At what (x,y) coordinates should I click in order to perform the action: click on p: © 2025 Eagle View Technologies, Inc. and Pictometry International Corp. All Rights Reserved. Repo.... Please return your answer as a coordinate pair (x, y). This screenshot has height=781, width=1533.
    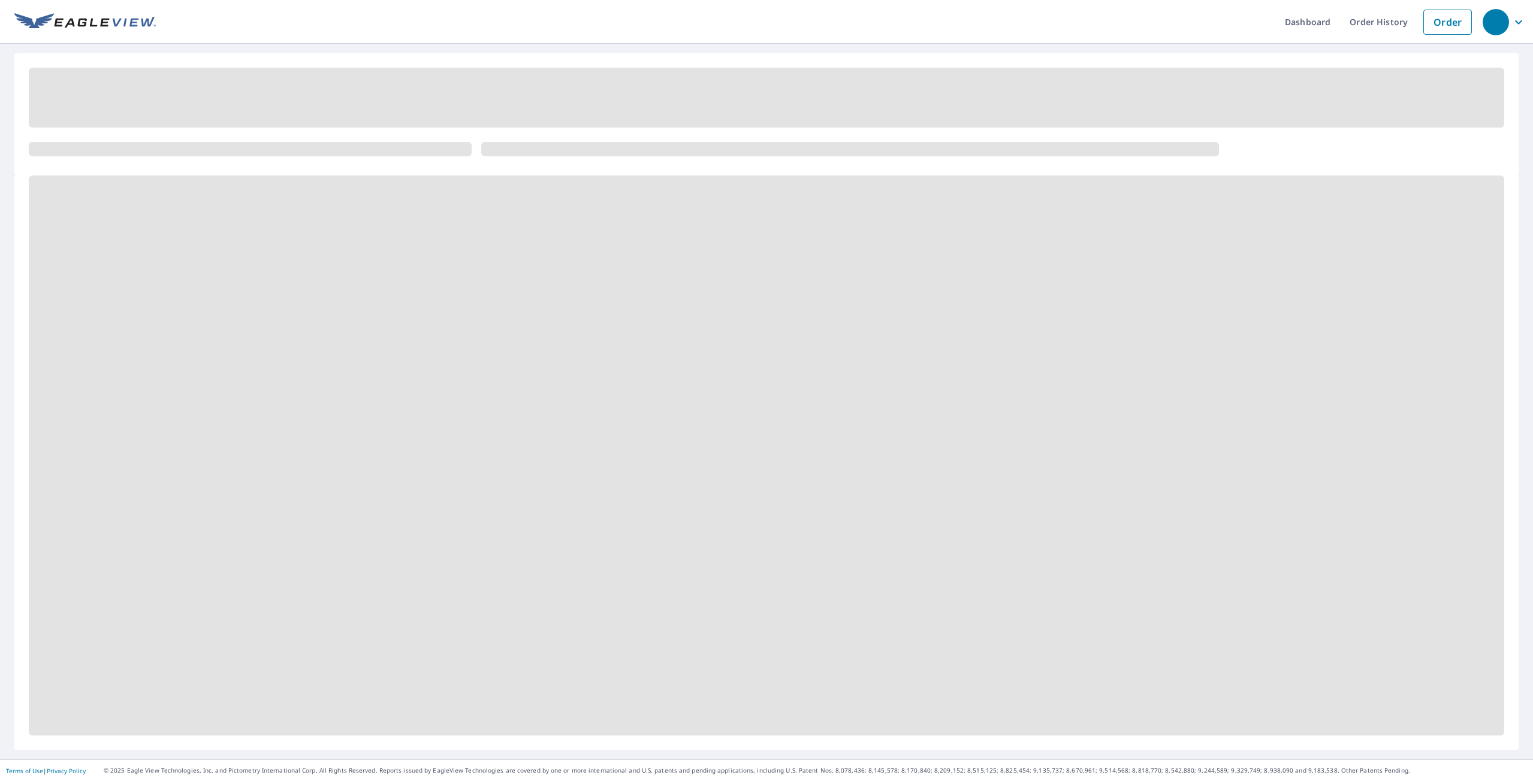
    Looking at the image, I should click on (815, 771).